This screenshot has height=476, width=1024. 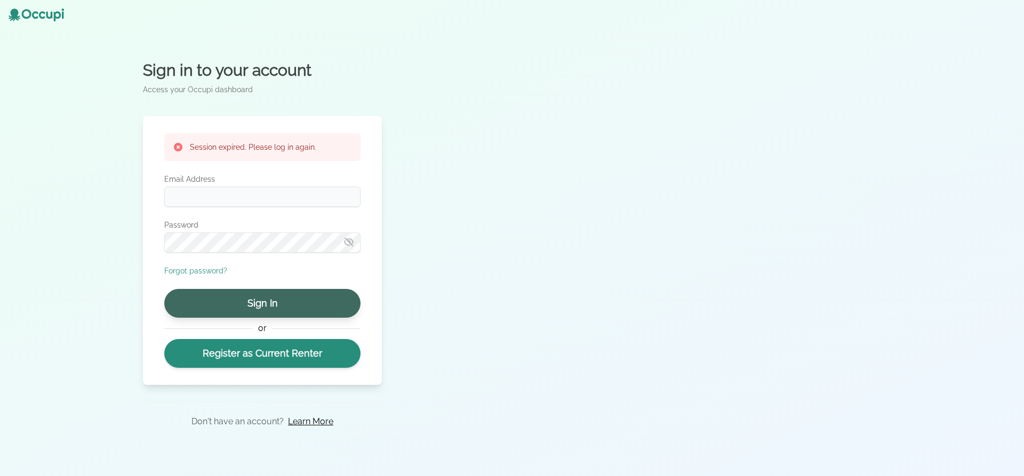 What do you see at coordinates (262, 353) in the screenshot?
I see `a: Register as Current Renter` at bounding box center [262, 353].